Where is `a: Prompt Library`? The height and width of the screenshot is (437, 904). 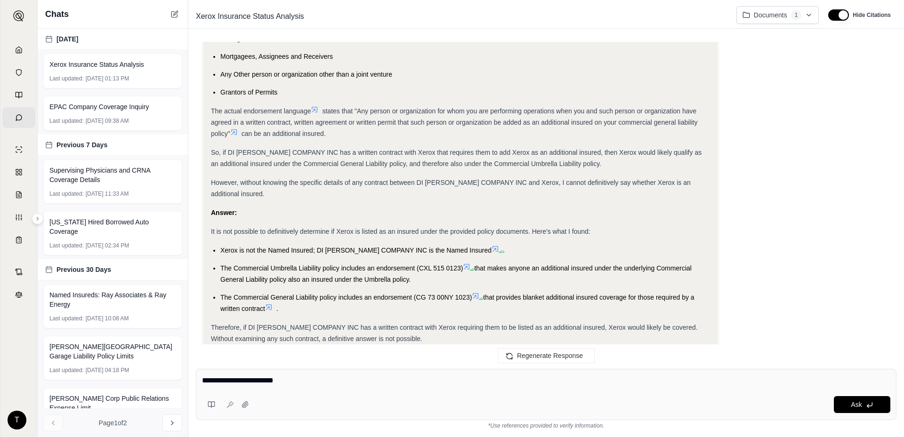 a: Prompt Library is located at coordinates (19, 95).